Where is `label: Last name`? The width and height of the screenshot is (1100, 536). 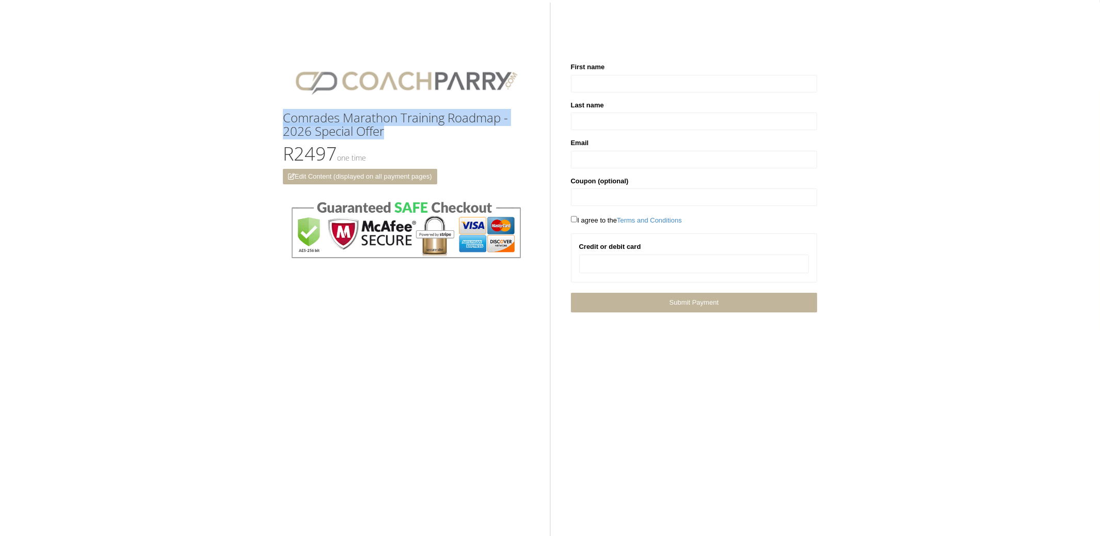
label: Last name is located at coordinates (587, 105).